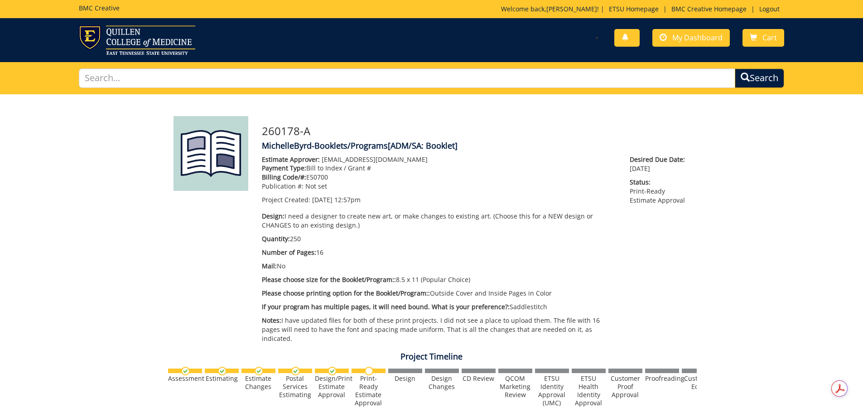 This screenshot has width=863, height=413. Describe the element at coordinates (284, 177) in the screenshot. I see `span: Billing Code/#:` at that location.